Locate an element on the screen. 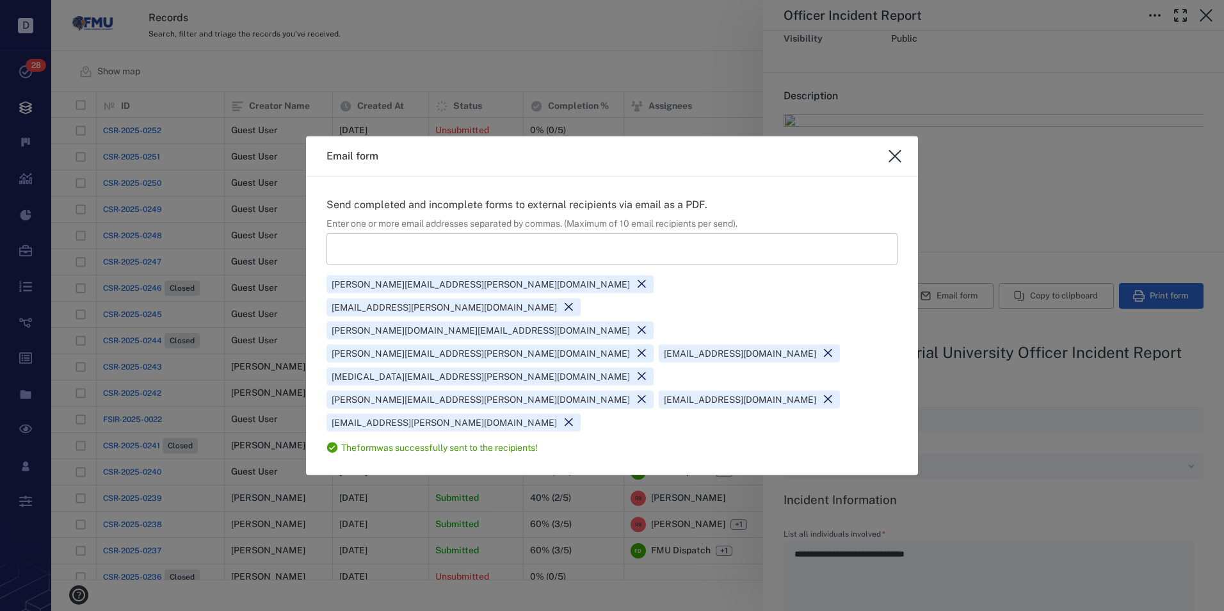 The height and width of the screenshot is (611, 1224). span: Help is located at coordinates (42, 15).